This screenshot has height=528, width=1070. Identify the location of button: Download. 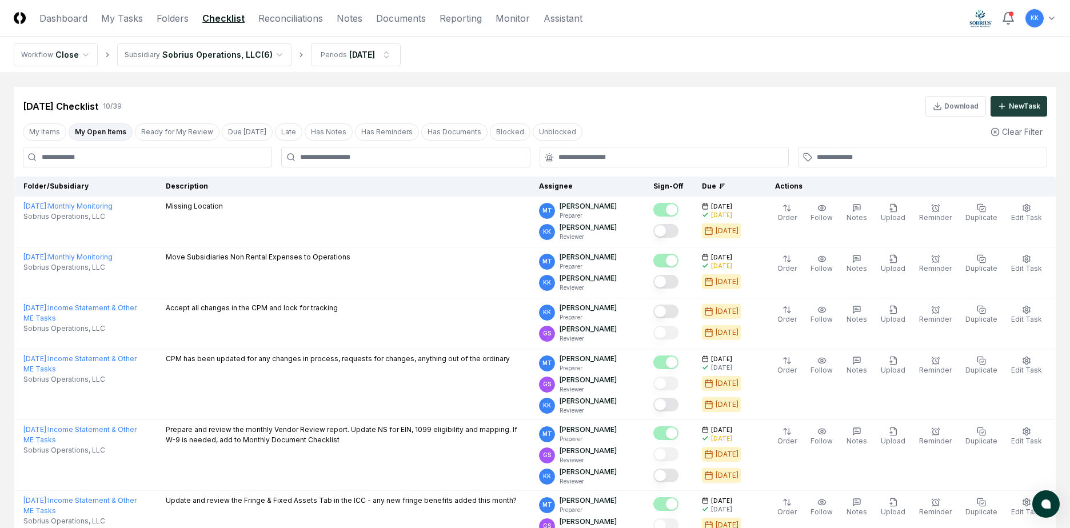
(955, 106).